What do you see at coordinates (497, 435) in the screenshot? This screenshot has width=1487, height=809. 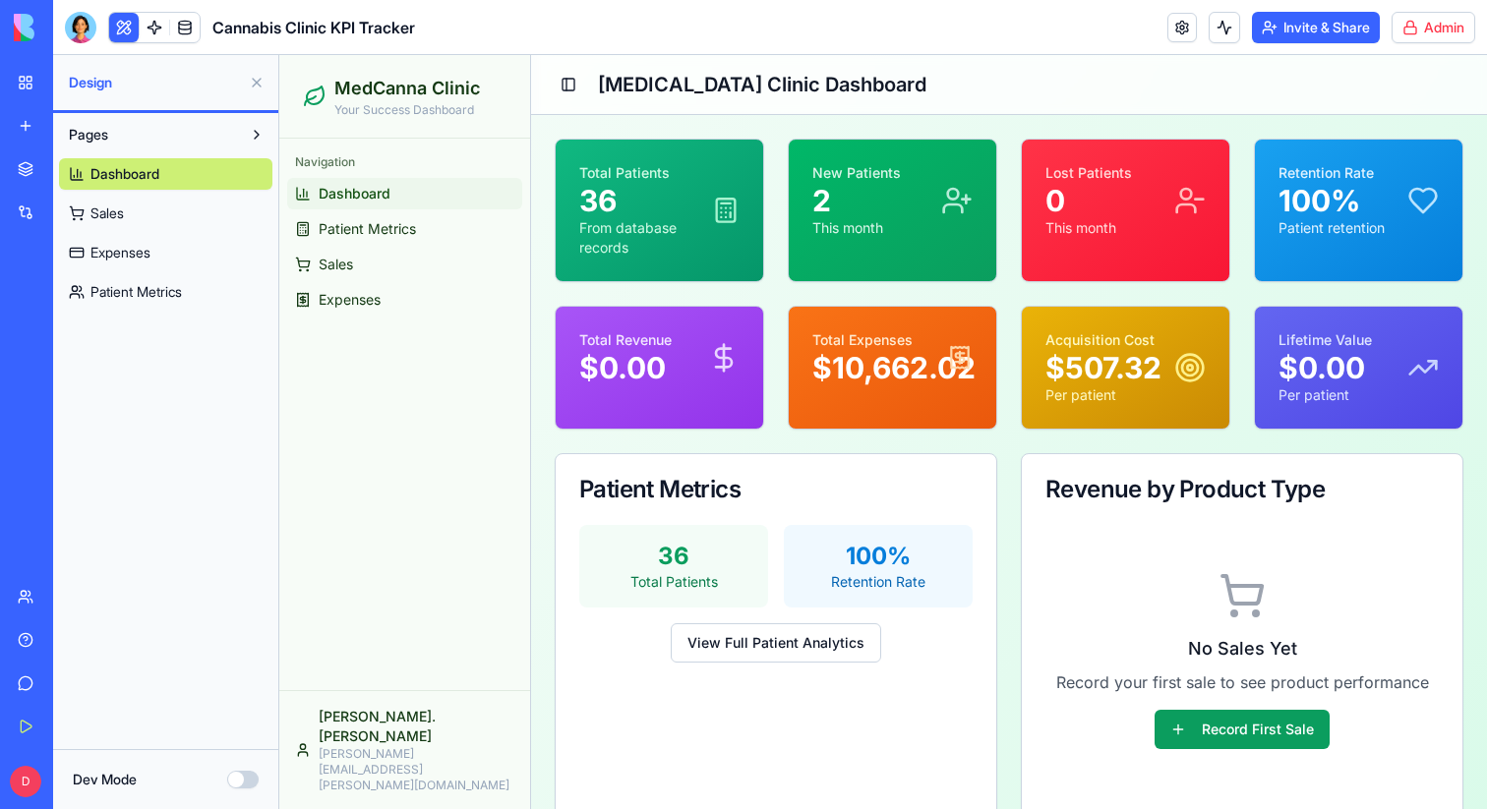 I see `div: Patient Metrics` at bounding box center [497, 435].